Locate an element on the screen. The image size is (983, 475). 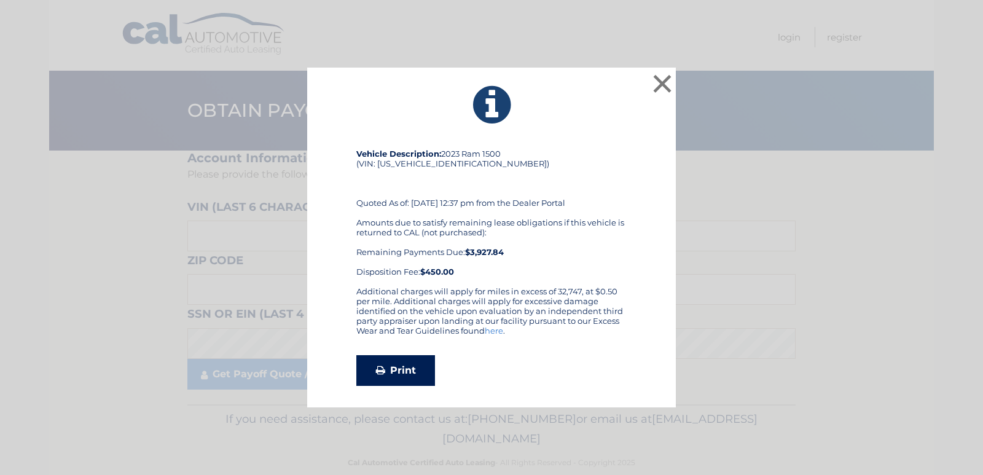
strong: $450.00 is located at coordinates (437, 272).